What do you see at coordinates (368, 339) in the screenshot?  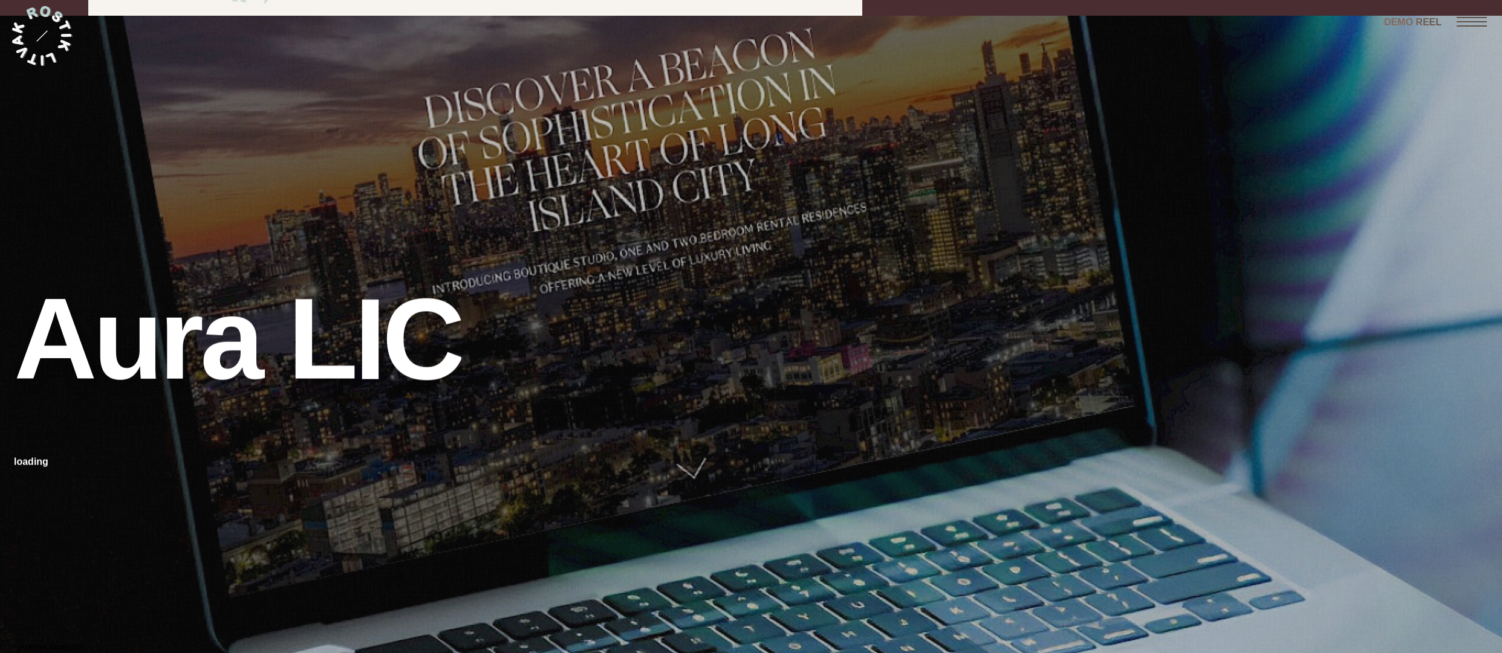 I see `div: I` at bounding box center [368, 339].